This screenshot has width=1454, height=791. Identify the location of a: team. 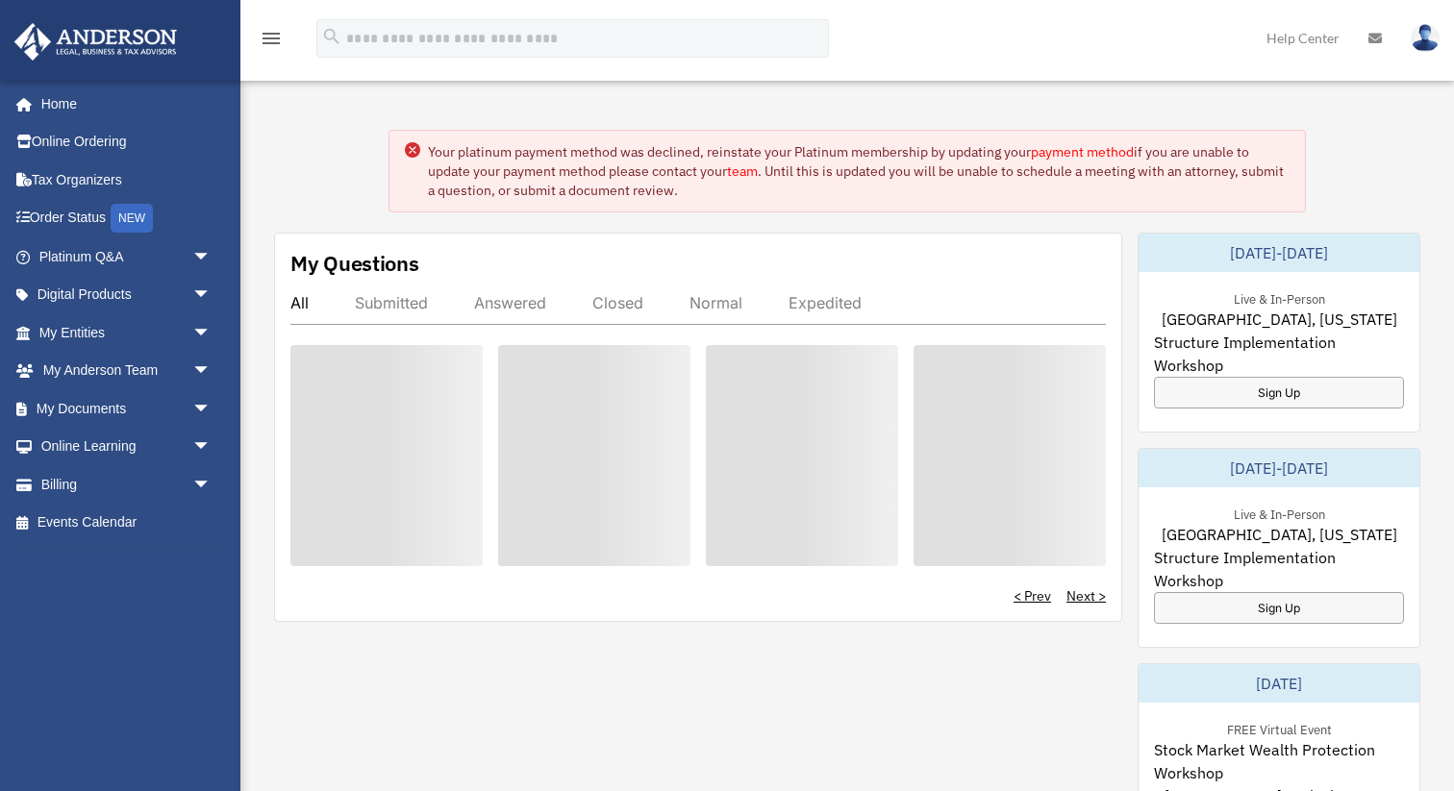
(742, 171).